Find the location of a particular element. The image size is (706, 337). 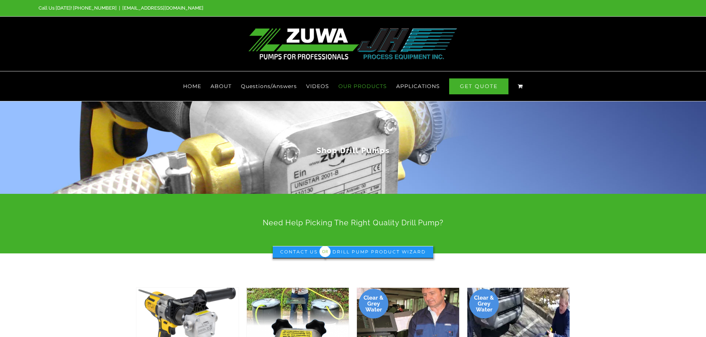

nav: Main Menu is located at coordinates (353, 86).